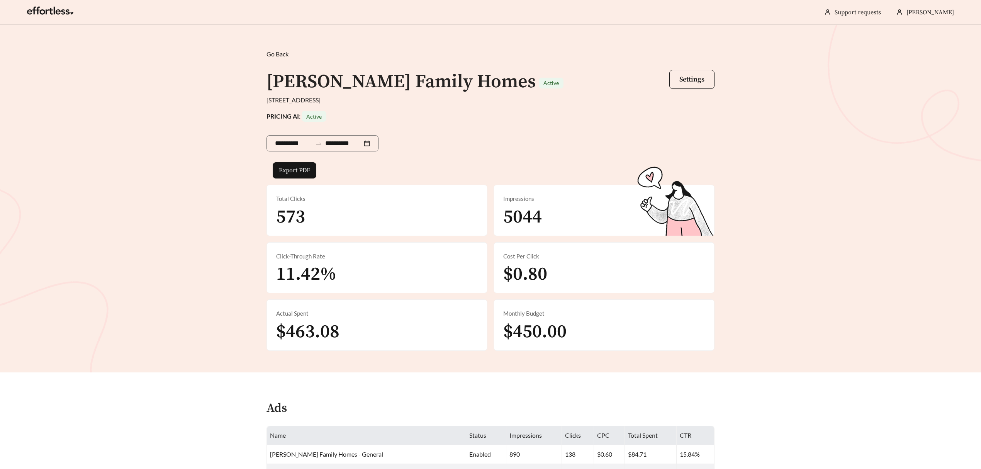 Image resolution: width=981 pixels, height=469 pixels. Describe the element at coordinates (535, 332) in the screenshot. I see `span: $450.00` at that location.